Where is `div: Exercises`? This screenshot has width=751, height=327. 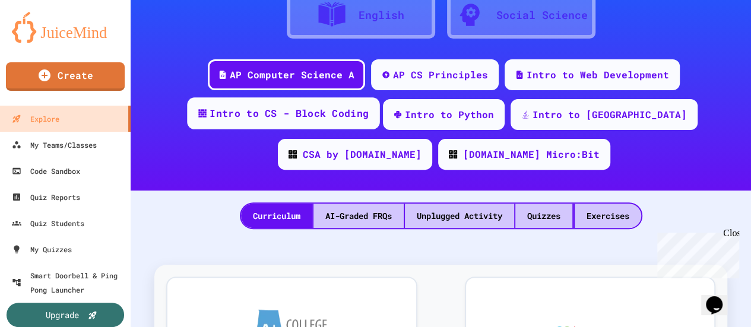 div: Exercises is located at coordinates (608, 216).